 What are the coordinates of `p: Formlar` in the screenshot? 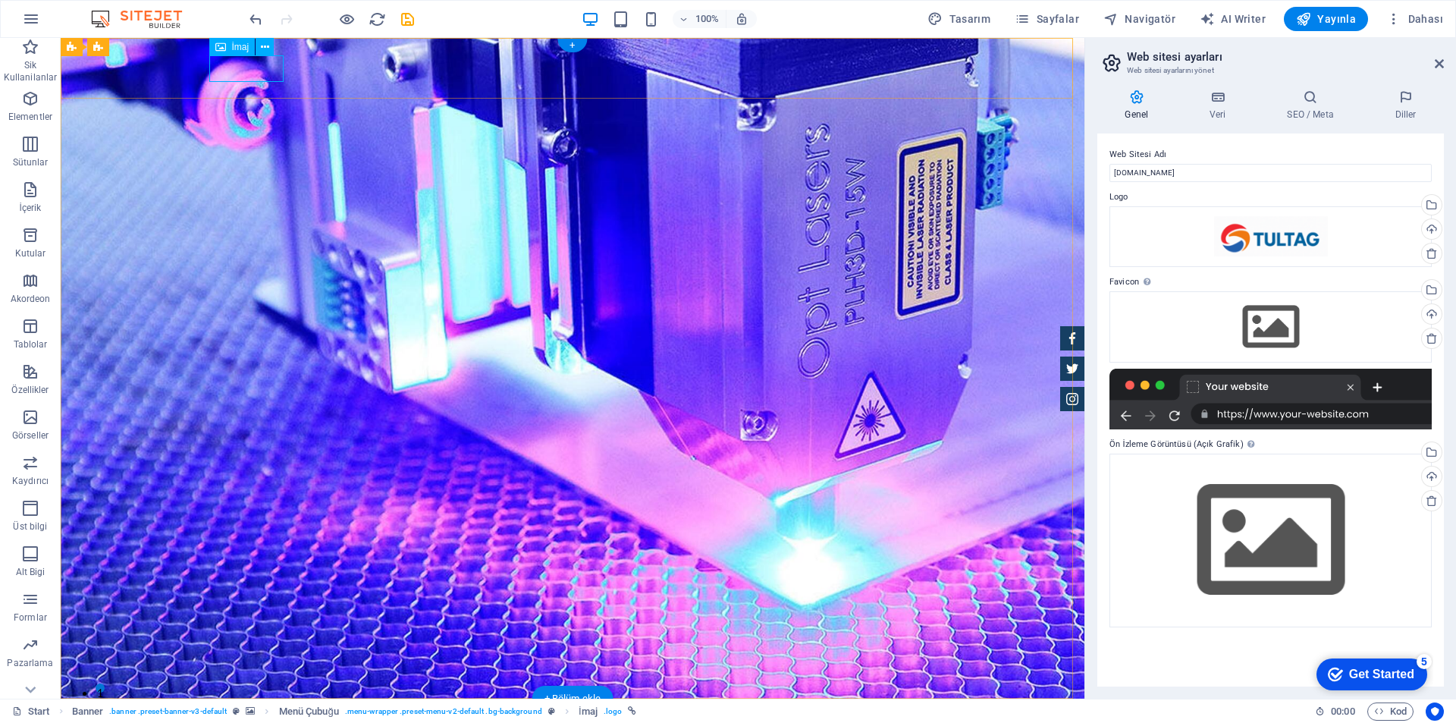 It's located at (30, 617).